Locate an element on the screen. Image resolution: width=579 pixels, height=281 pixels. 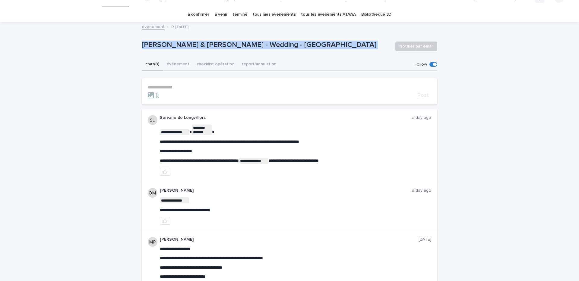
button: report/annulation is located at coordinates (259, 65).